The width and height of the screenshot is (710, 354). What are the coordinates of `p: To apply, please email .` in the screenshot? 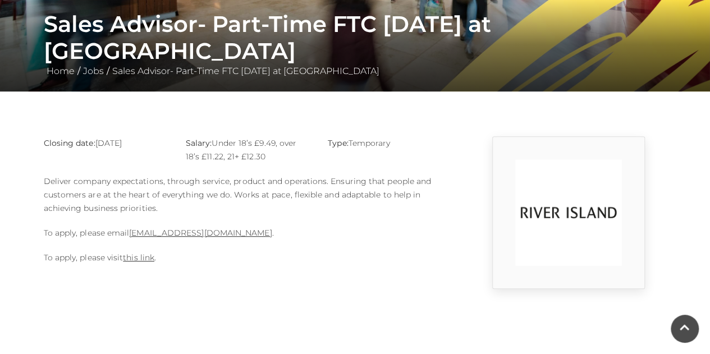 It's located at (249, 233).